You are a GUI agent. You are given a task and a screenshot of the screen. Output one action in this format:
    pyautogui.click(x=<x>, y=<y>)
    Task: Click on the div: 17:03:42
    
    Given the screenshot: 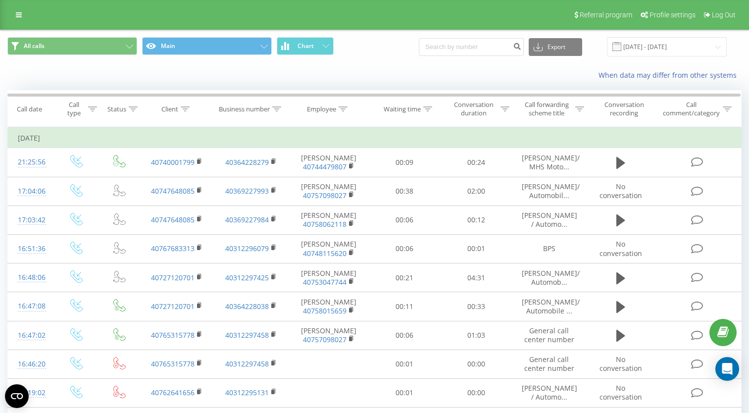 What is the action you would take?
    pyautogui.click(x=31, y=220)
    